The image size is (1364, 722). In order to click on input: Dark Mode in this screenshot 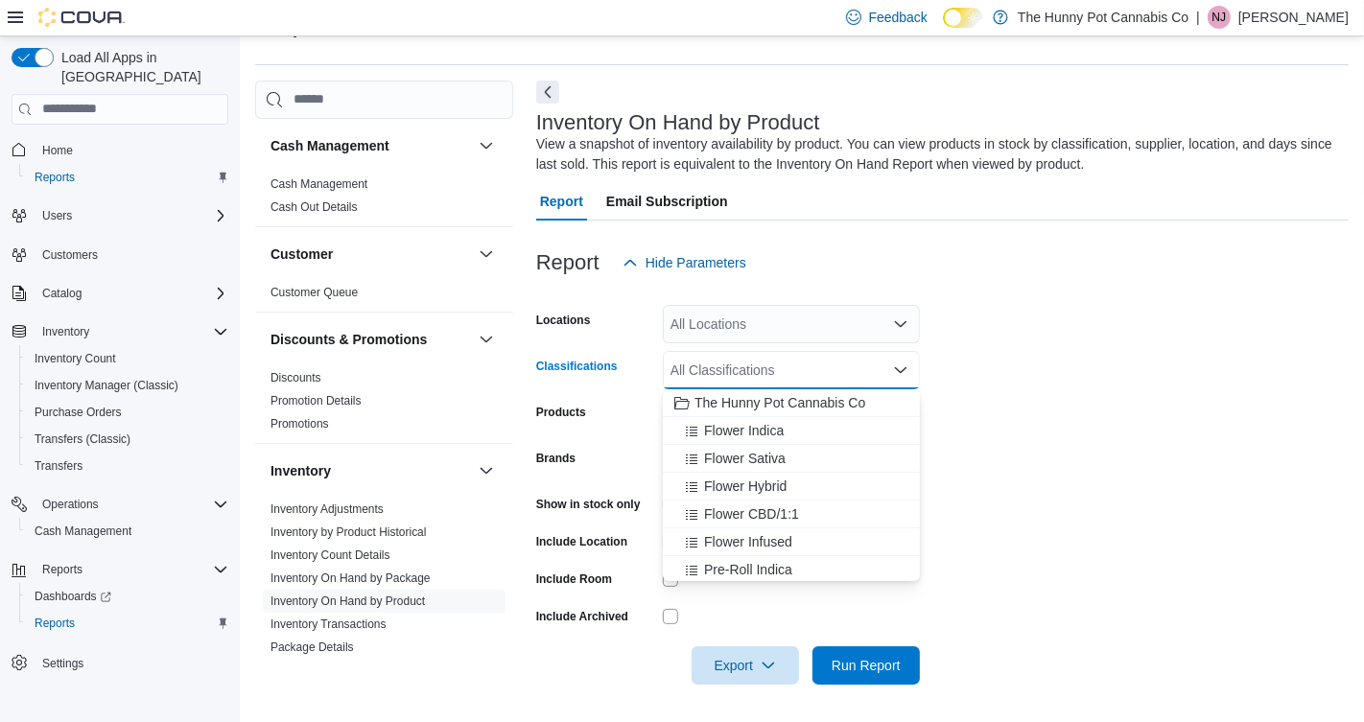, I will do `click(963, 17)`.